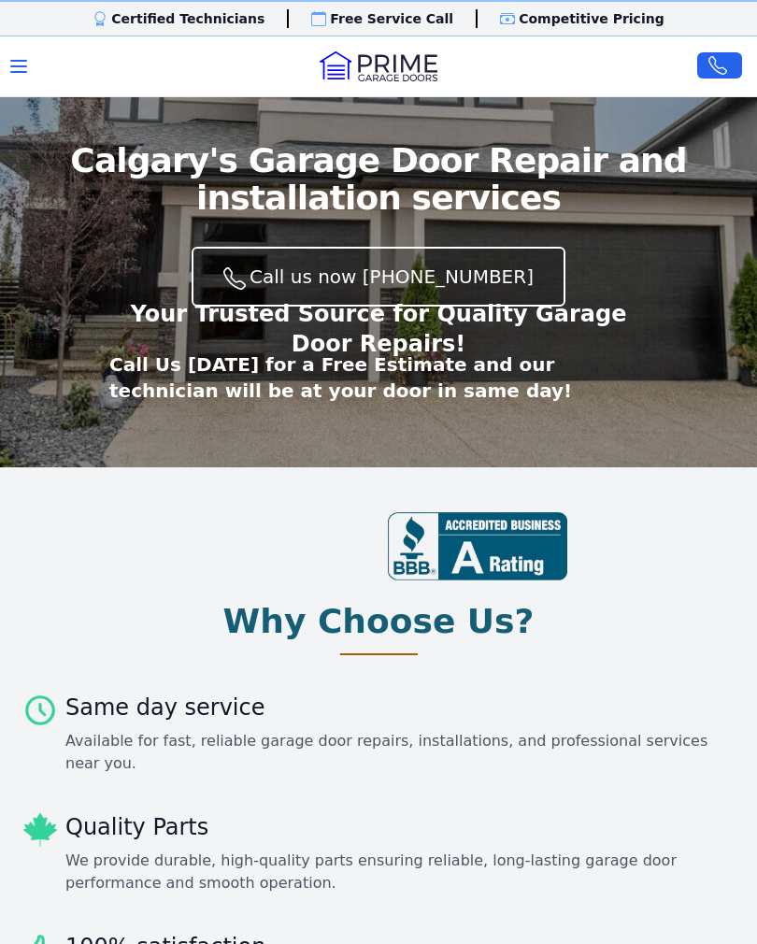 The height and width of the screenshot is (944, 757). Describe the element at coordinates (392, 19) in the screenshot. I see `p: Free Service Call` at that location.